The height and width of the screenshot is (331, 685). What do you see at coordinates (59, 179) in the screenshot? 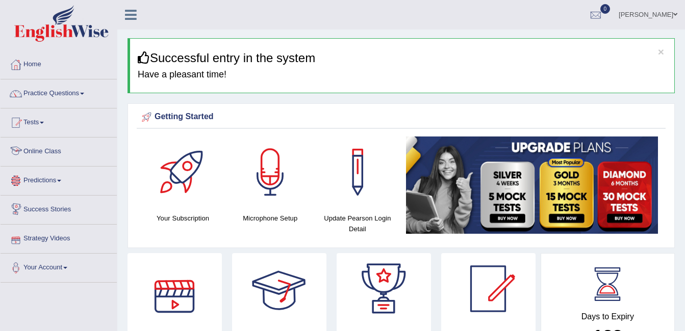
I see `a: Predictions` at bounding box center [59, 179].